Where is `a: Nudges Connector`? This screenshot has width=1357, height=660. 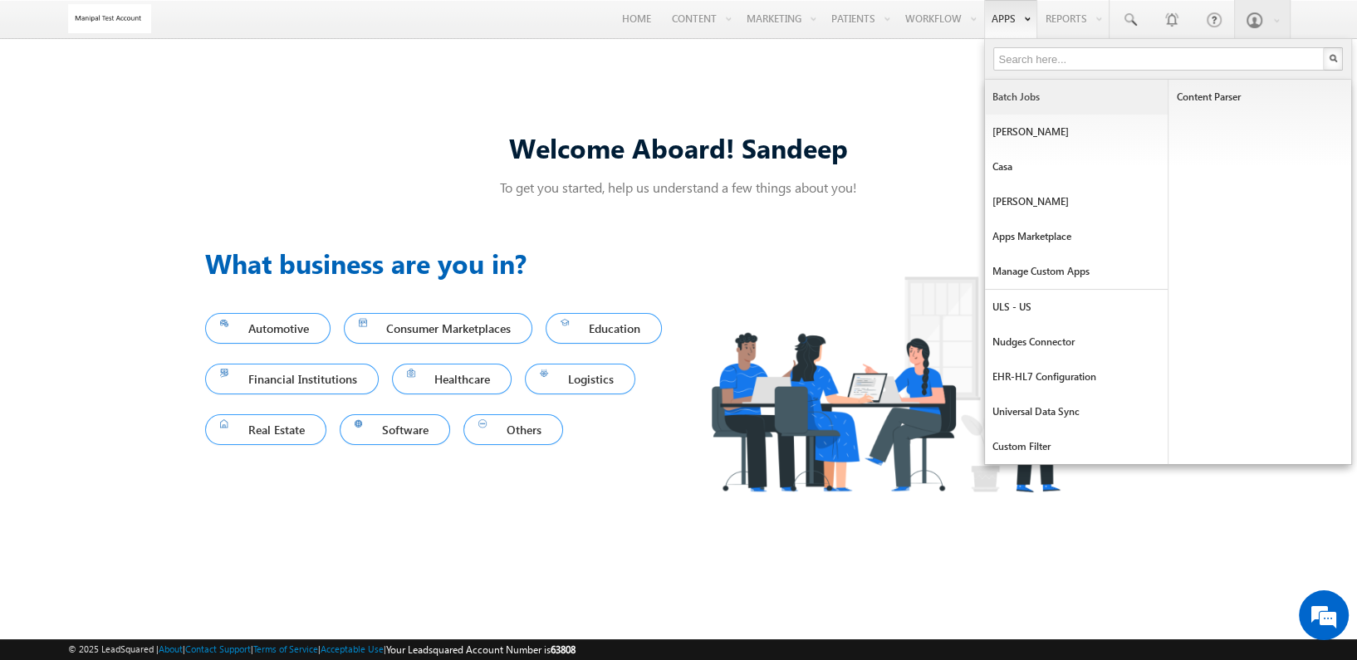
a: Nudges Connector is located at coordinates (1077, 342).